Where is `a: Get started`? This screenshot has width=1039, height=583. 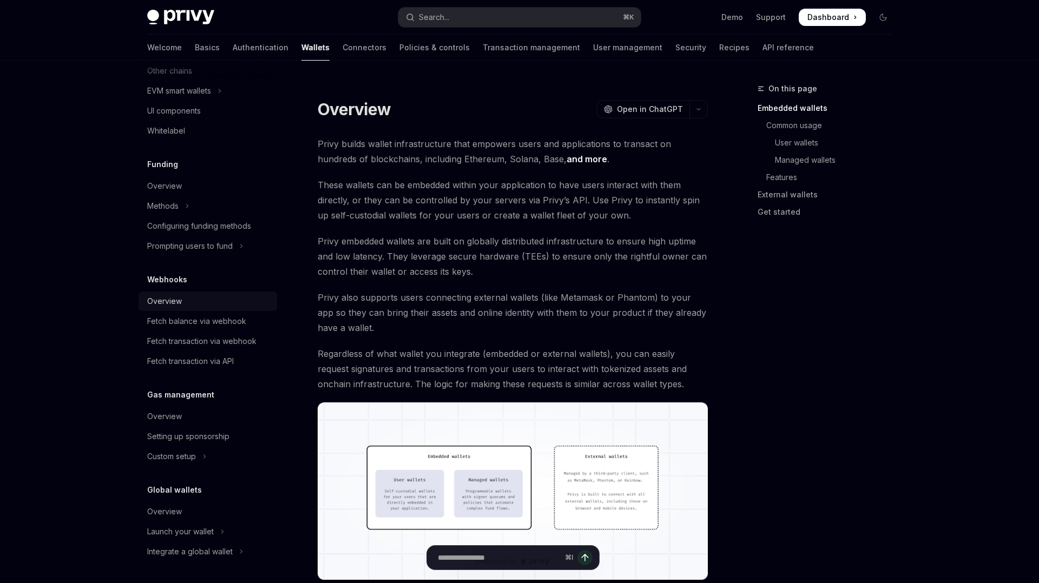
a: Get started is located at coordinates (829, 212).